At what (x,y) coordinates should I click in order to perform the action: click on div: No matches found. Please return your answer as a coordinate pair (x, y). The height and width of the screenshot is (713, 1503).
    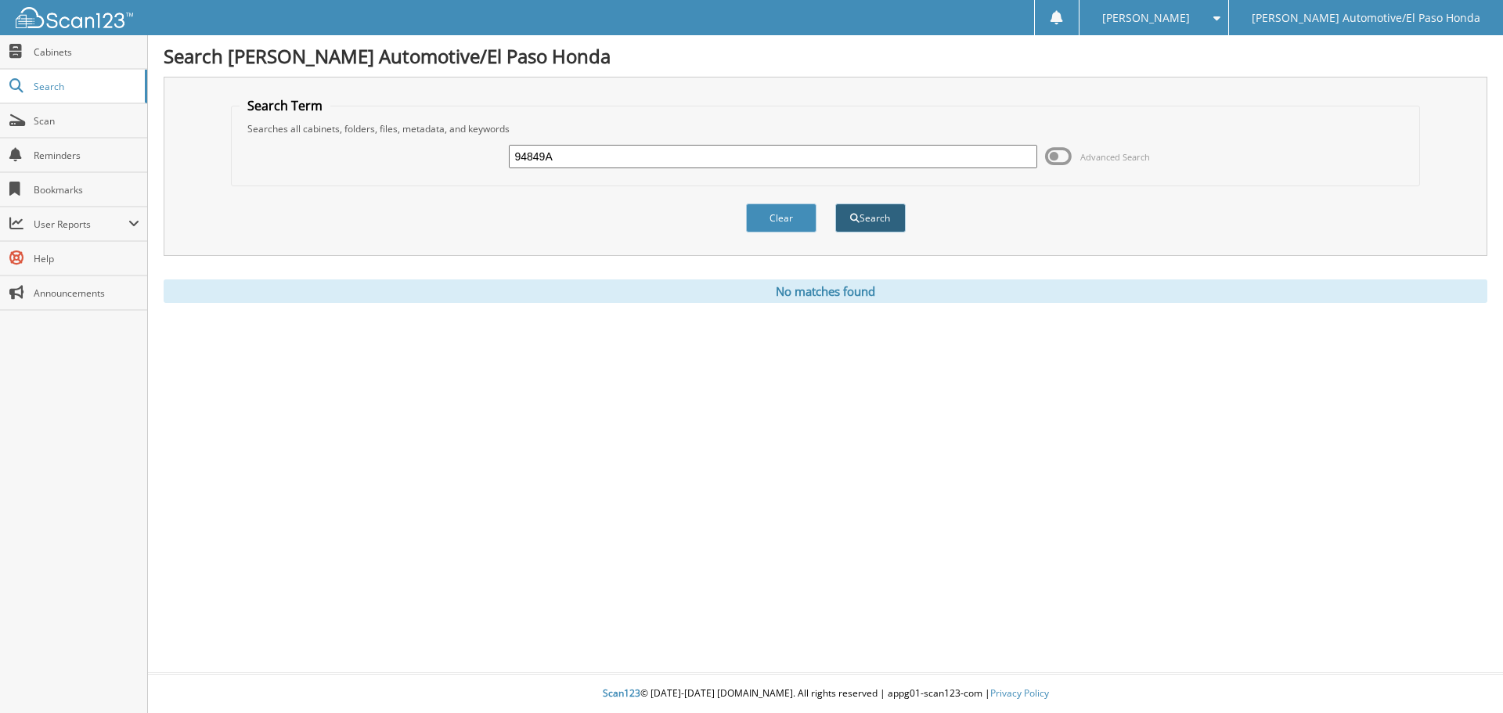
    Looking at the image, I should click on (825, 291).